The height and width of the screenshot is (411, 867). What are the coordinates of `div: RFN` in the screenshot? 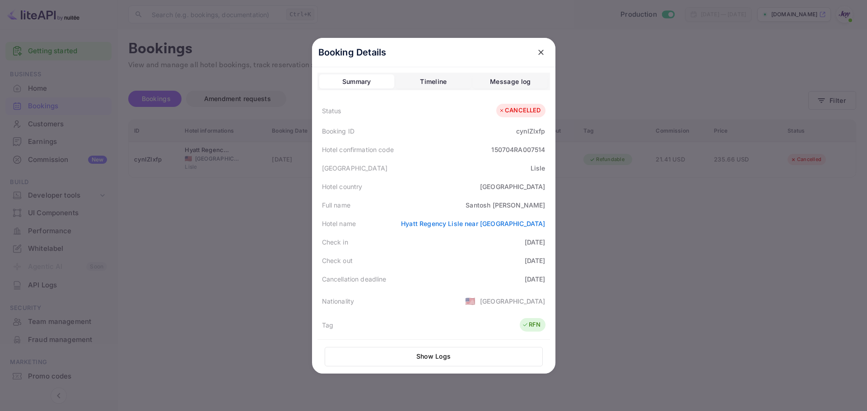 It's located at (531, 325).